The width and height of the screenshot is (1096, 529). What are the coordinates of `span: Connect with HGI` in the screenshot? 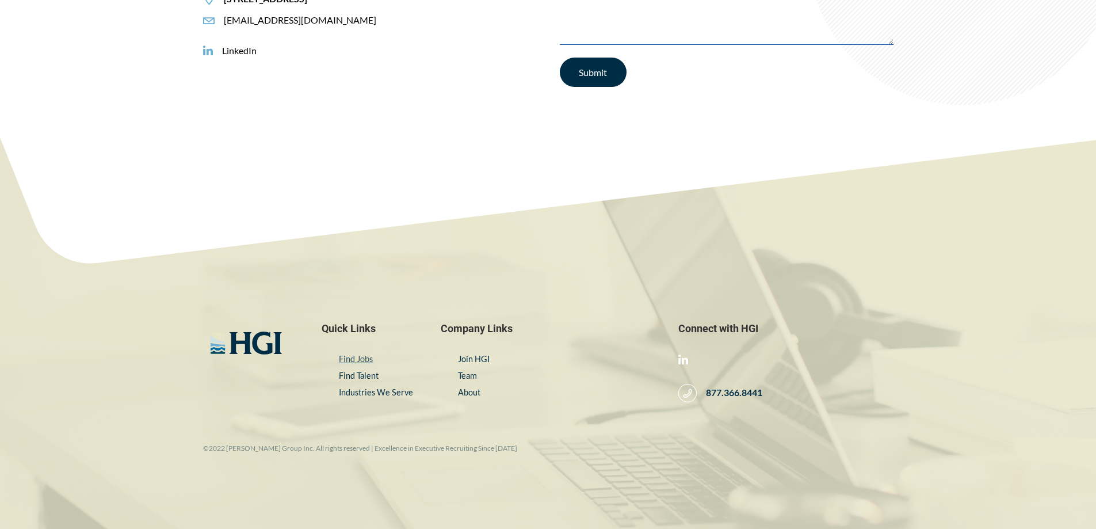 It's located at (786, 328).